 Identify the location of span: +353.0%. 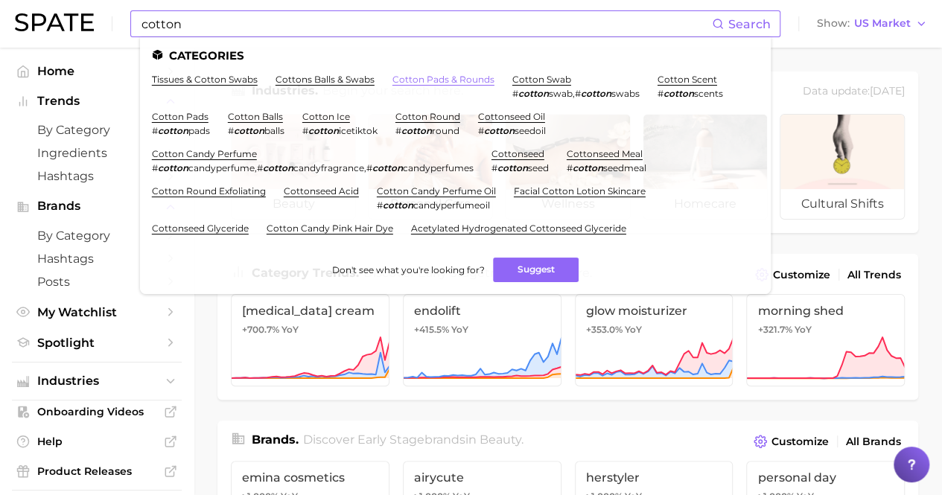
(604, 329).